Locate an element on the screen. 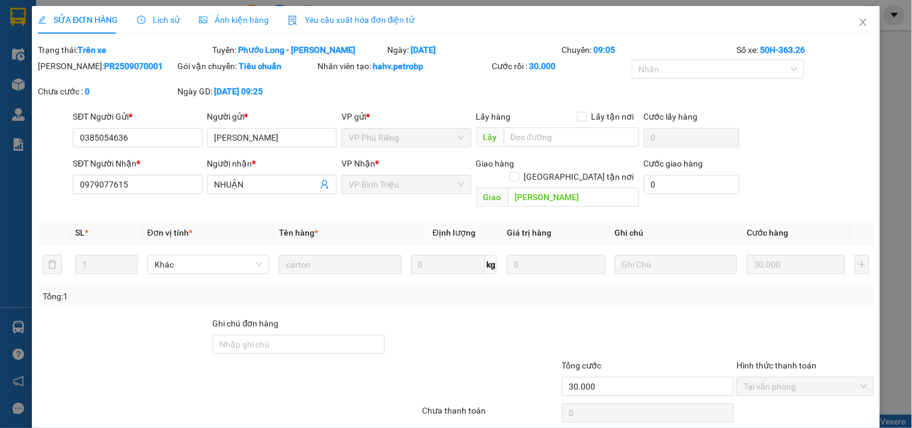 Image resolution: width=912 pixels, height=428 pixels. th: Ghi chú is located at coordinates (675, 233).